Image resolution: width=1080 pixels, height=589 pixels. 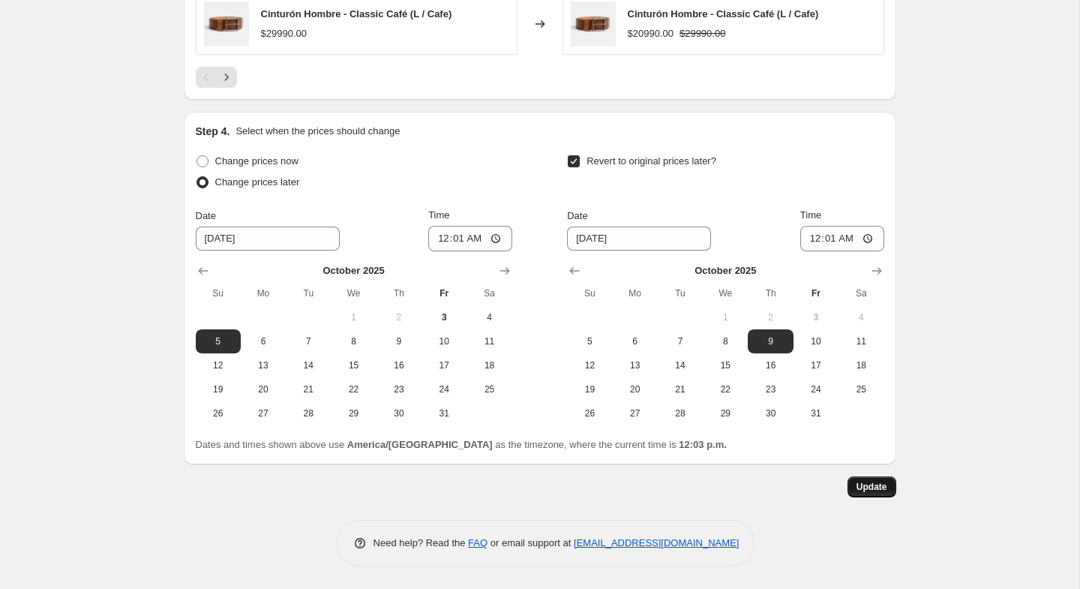 I want to click on span: 28, so click(x=680, y=413).